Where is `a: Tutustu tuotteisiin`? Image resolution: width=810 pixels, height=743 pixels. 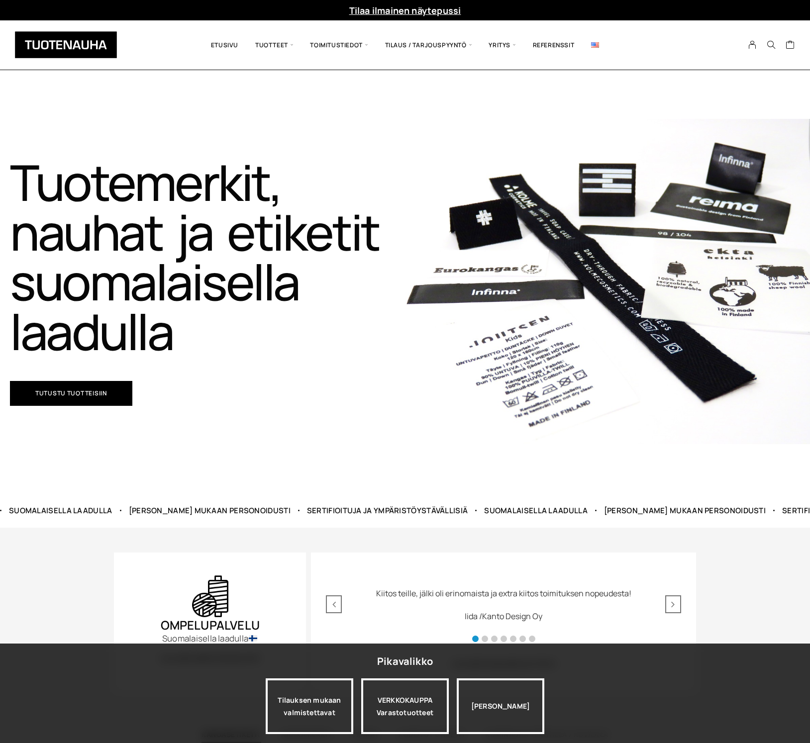
a: Tutustu tuotteisiin is located at coordinates (71, 394).